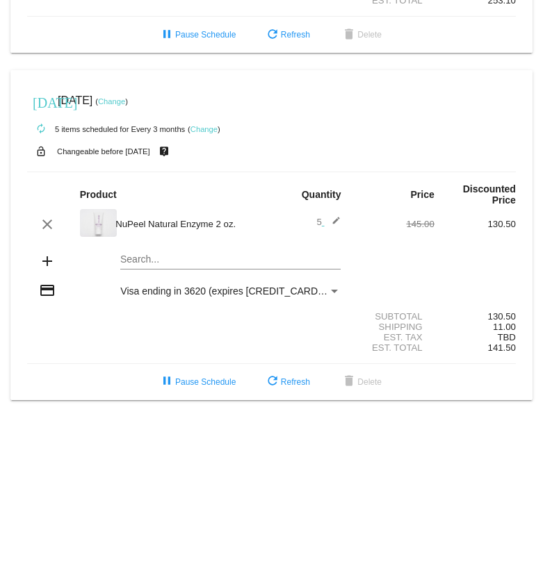 The width and height of the screenshot is (543, 564). Describe the element at coordinates (230, 260) in the screenshot. I see `input: Search...` at that location.